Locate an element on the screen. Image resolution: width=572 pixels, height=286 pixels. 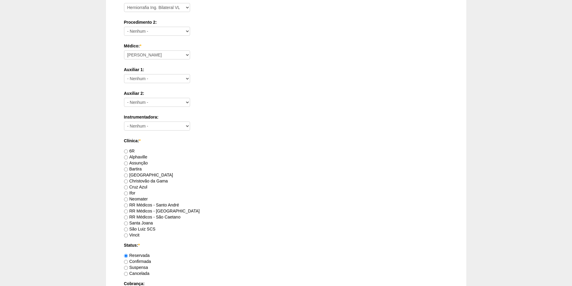
input: 6R is located at coordinates (126, 151).